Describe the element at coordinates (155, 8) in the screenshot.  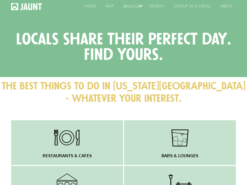
I see `a: search` at that location.